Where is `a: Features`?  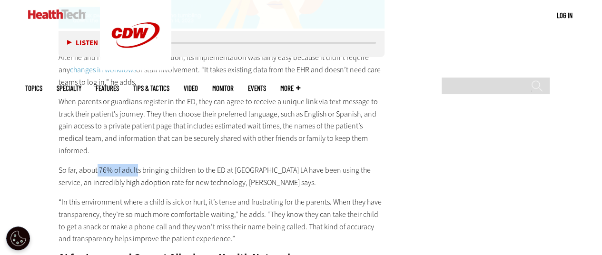 a: Features is located at coordinates (107, 88).